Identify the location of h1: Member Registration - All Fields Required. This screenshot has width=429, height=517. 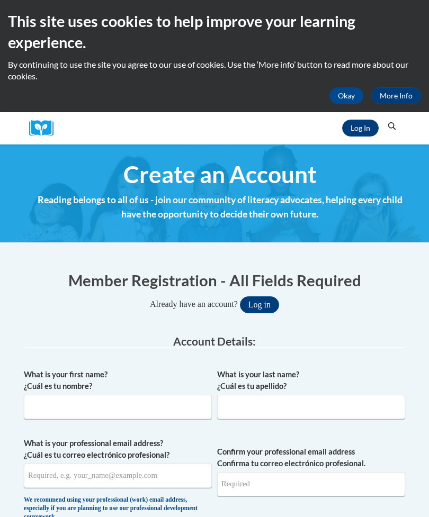
(214, 280).